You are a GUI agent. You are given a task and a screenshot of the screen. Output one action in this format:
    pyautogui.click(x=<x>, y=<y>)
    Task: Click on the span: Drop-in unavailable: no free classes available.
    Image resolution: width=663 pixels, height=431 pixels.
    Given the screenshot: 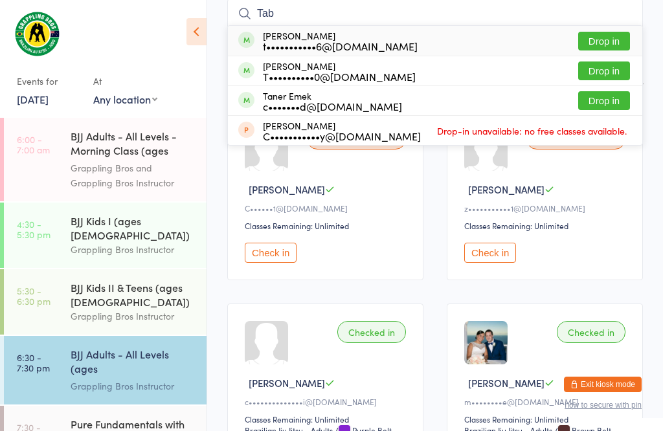 What is the action you would take?
    pyautogui.click(x=532, y=131)
    